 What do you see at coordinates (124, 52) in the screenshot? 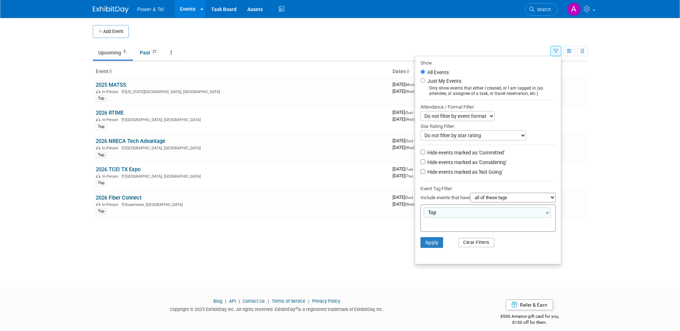
I see `span: 5` at bounding box center [124, 52].